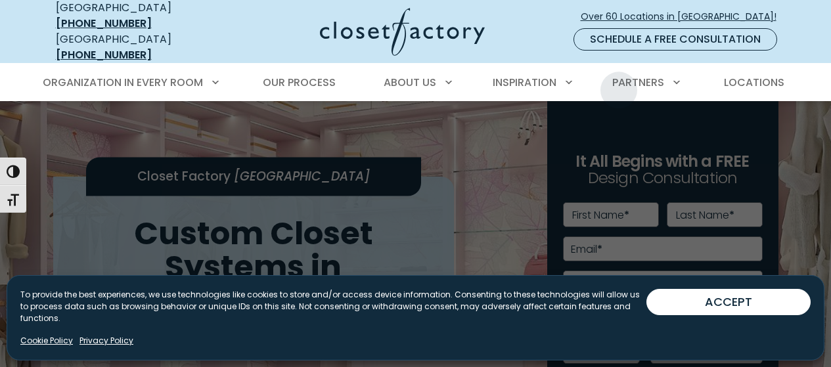 The image size is (831, 367). Describe the element at coordinates (123, 82) in the screenshot. I see `span: Organization in Every Room` at that location.